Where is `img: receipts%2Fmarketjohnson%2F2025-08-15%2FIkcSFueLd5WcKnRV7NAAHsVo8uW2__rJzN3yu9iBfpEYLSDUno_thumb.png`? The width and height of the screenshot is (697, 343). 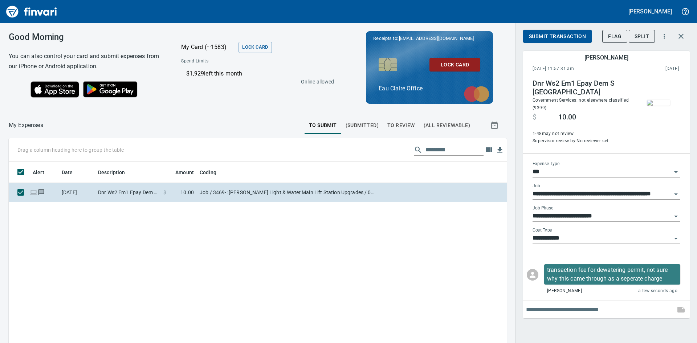
img: receipts%2Fmarketjohnson%2F2025-08-15%2FIkcSFueLd5WcKnRV7NAAHsVo8uW2__rJzN3yu9iBfpEYLSDUno_thumb.png is located at coordinates (659, 103).